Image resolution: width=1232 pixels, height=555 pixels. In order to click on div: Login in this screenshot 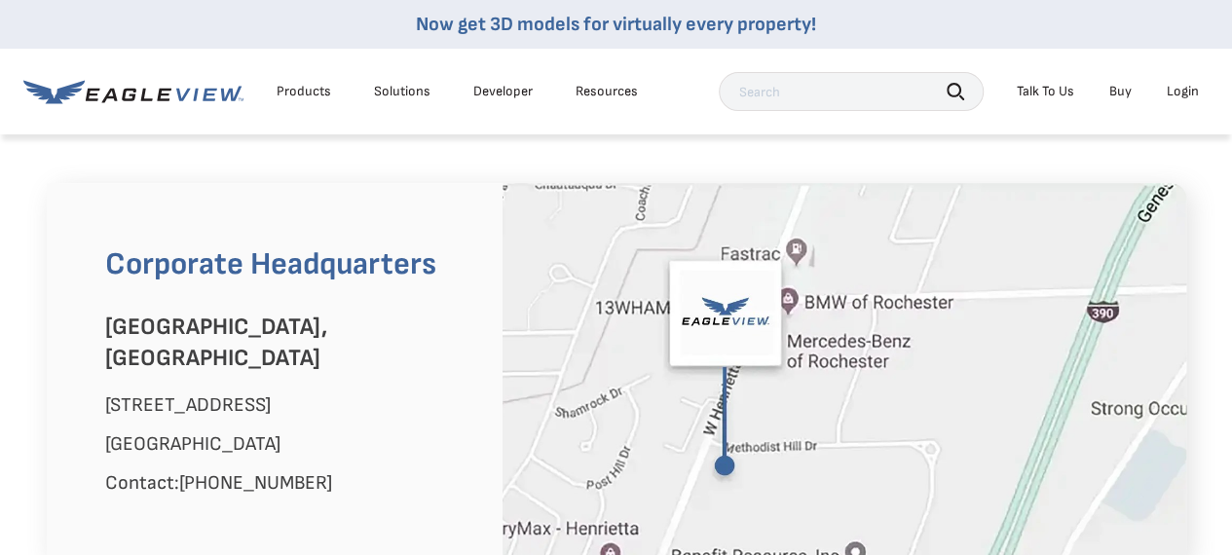, I will do `click(1182, 92)`.